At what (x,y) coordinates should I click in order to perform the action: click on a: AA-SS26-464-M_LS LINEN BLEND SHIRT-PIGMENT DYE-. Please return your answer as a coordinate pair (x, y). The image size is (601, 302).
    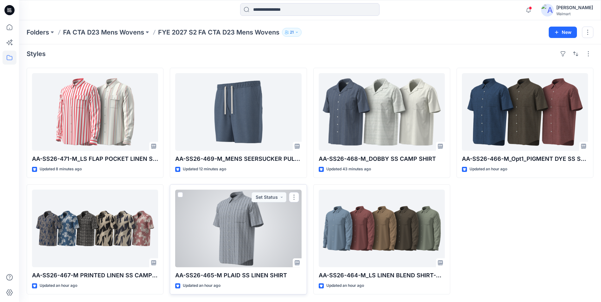
    Looking at the image, I should click on (382, 228).